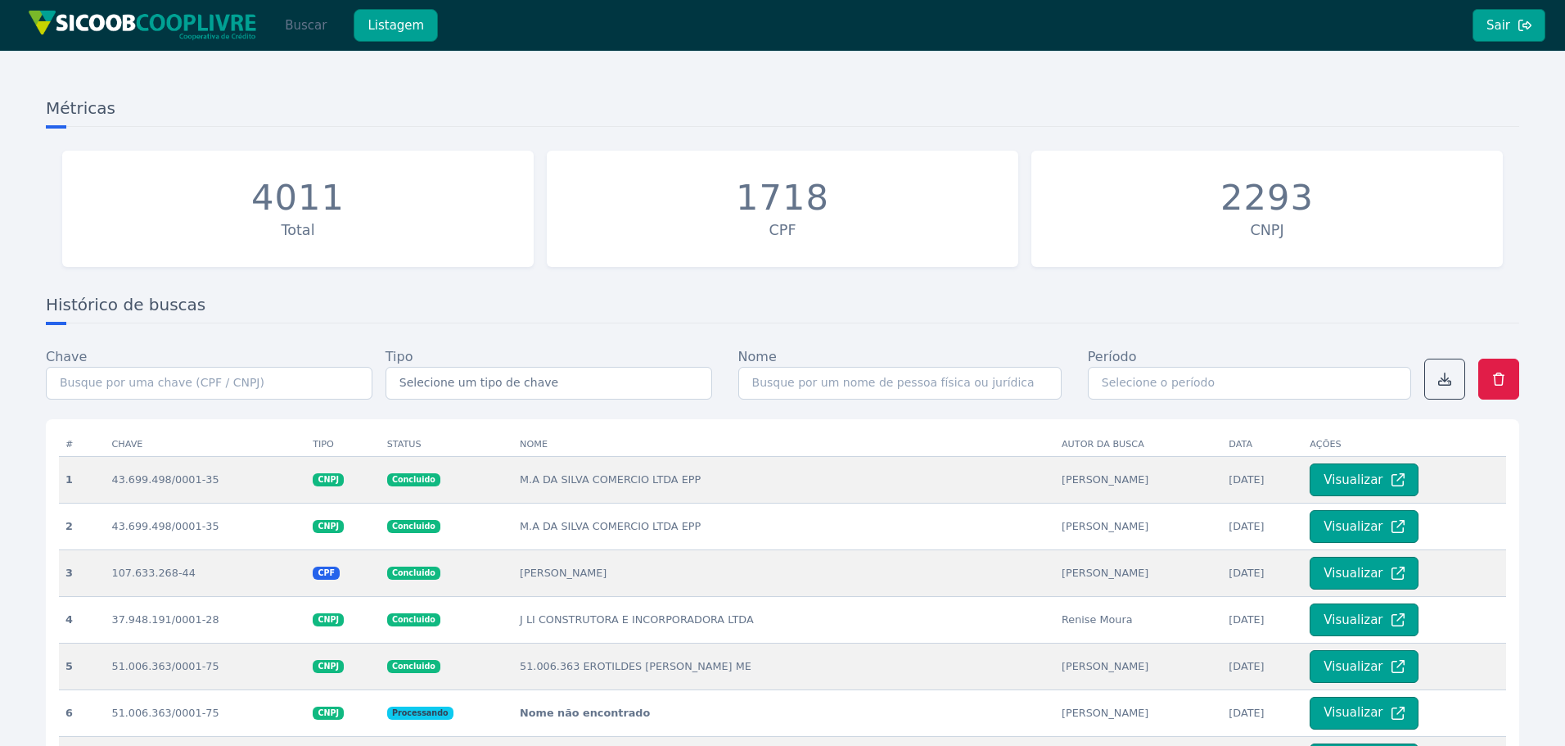  Describe the element at coordinates (82, 572) in the screenshot. I see `th: 3` at that location.